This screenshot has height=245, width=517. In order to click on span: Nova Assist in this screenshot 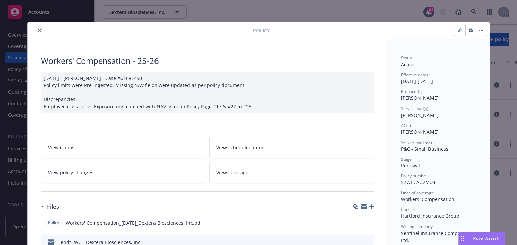, I will do `click(486, 238)`.